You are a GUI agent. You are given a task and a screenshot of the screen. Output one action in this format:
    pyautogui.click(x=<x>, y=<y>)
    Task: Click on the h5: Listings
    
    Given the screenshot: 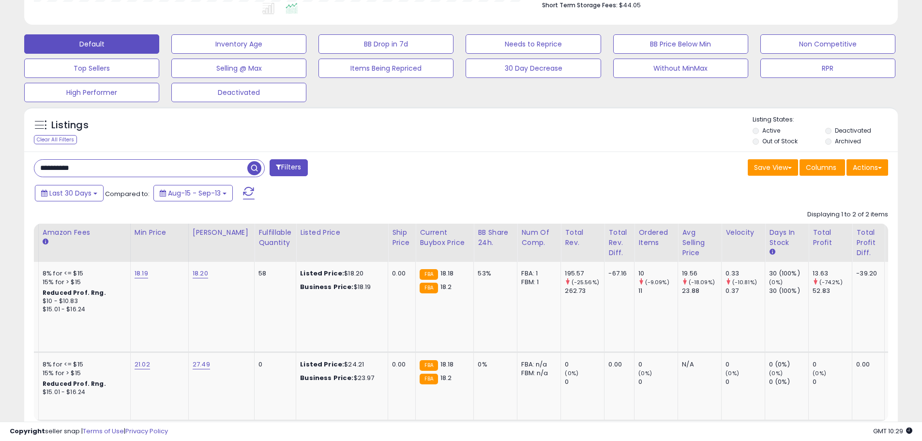 What is the action you would take?
    pyautogui.click(x=70, y=125)
    